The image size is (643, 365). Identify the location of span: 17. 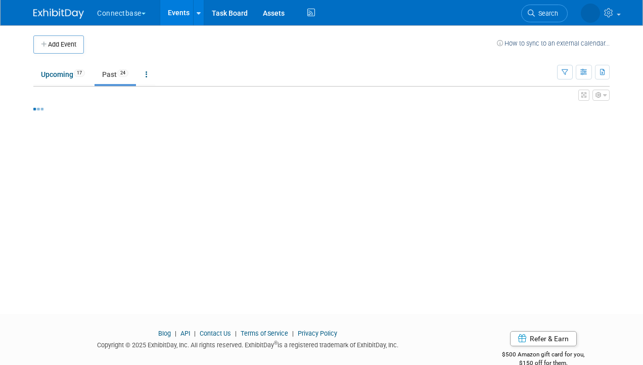
(79, 73).